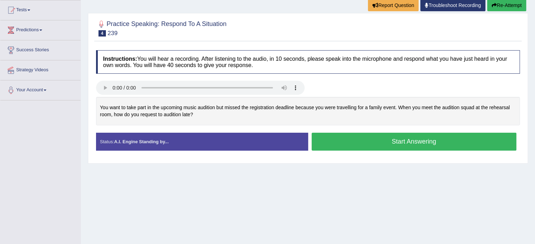 The height and width of the screenshot is (244, 535). What do you see at coordinates (112, 33) in the screenshot?
I see `small: 239` at bounding box center [112, 33].